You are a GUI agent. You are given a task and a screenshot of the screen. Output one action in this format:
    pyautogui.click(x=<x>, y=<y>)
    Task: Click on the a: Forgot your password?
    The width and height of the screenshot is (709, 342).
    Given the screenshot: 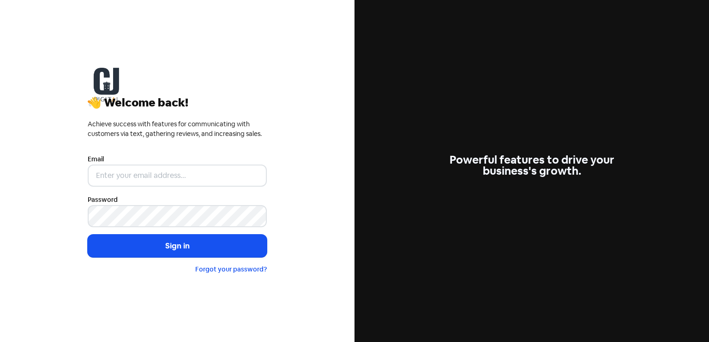 What is the action you would take?
    pyautogui.click(x=231, y=270)
    